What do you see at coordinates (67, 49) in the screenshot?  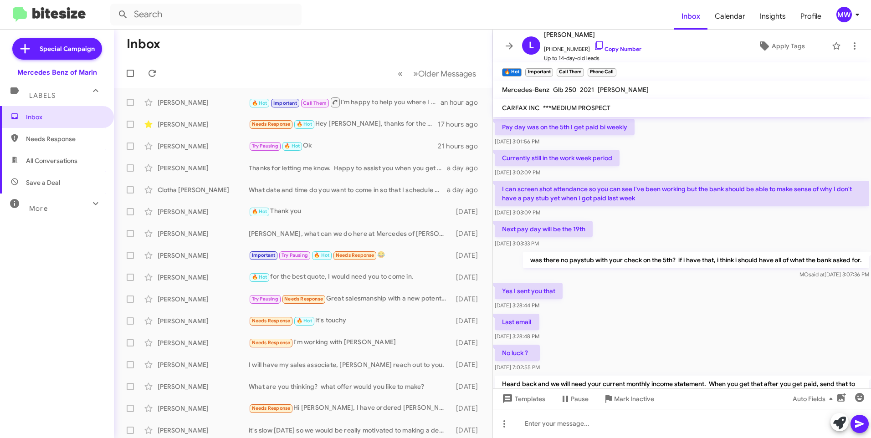 I see `span: Special Campaign` at bounding box center [67, 49].